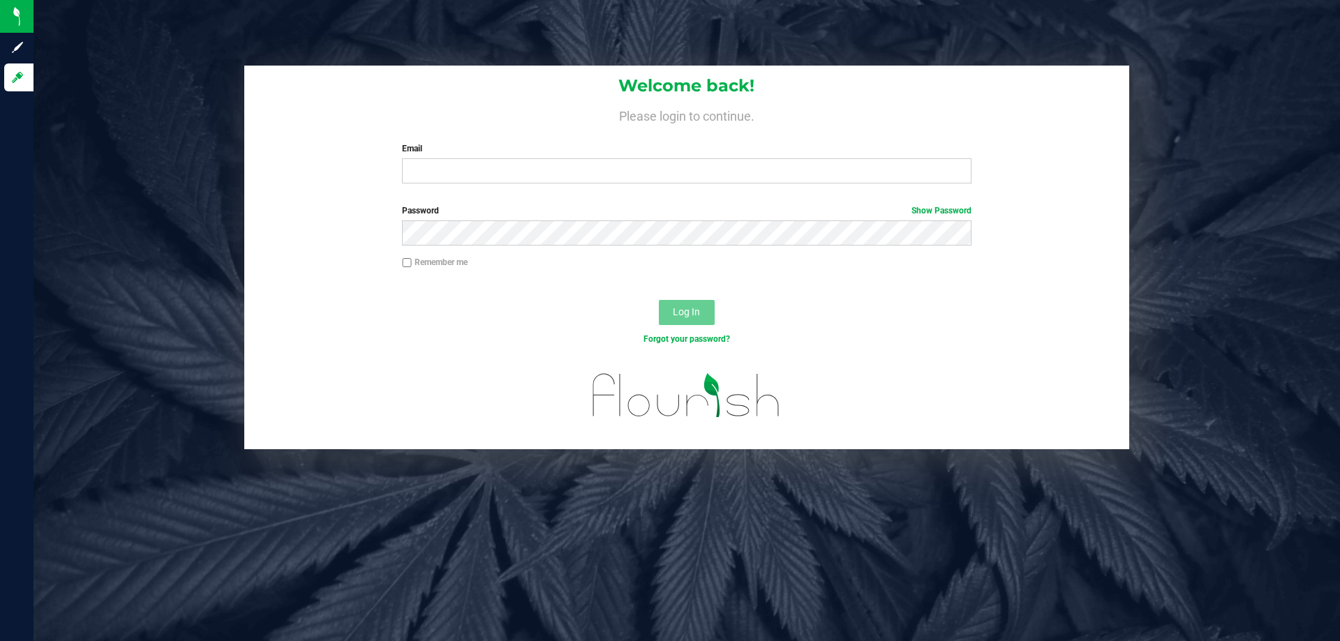  What do you see at coordinates (686, 312) in the screenshot?
I see `span: Log In` at bounding box center [686, 312].